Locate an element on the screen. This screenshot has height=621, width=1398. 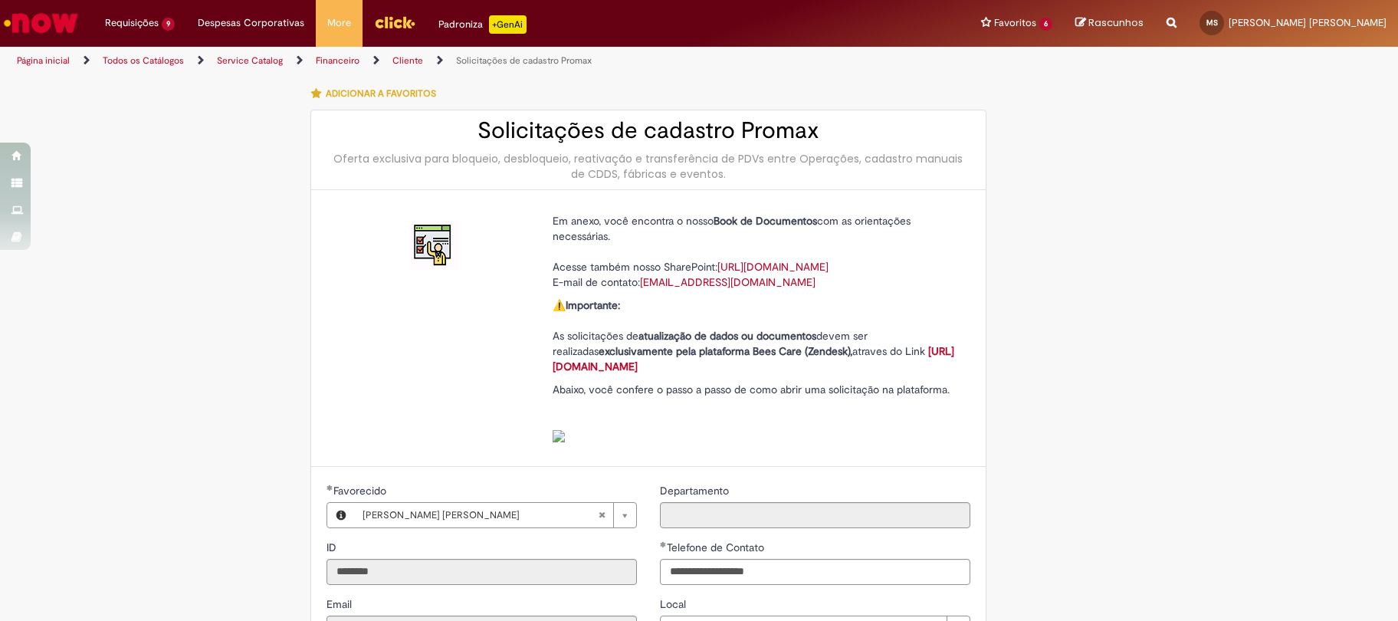
strong: atualização de dados ou documentos is located at coordinates (728, 336).